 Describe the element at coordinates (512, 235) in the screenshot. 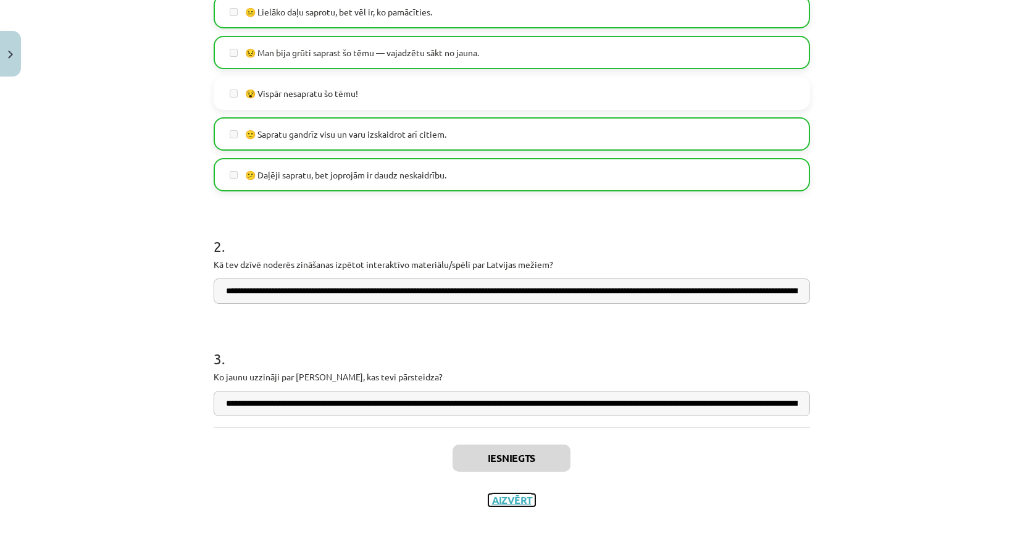

I see `h1: 2 .` at that location.